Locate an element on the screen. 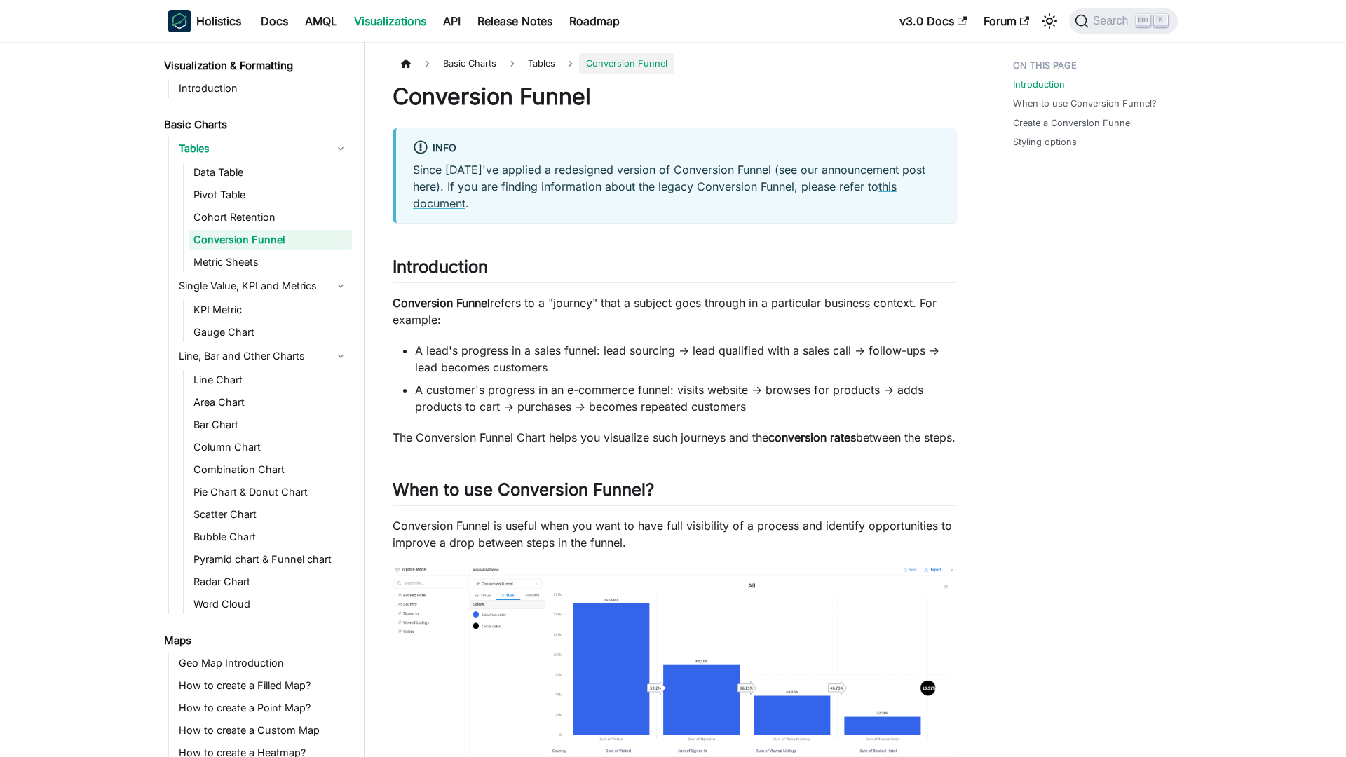 The width and height of the screenshot is (1346, 757). a: Forum is located at coordinates (1006, 21).